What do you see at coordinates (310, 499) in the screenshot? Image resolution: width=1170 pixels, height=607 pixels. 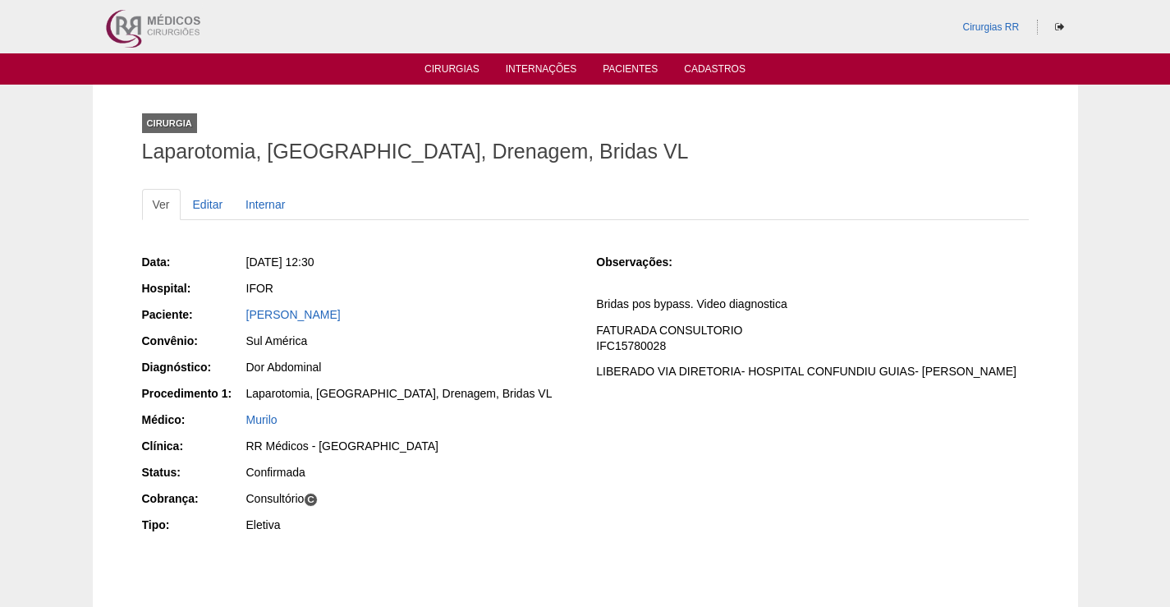 I see `span: C` at bounding box center [310, 499].